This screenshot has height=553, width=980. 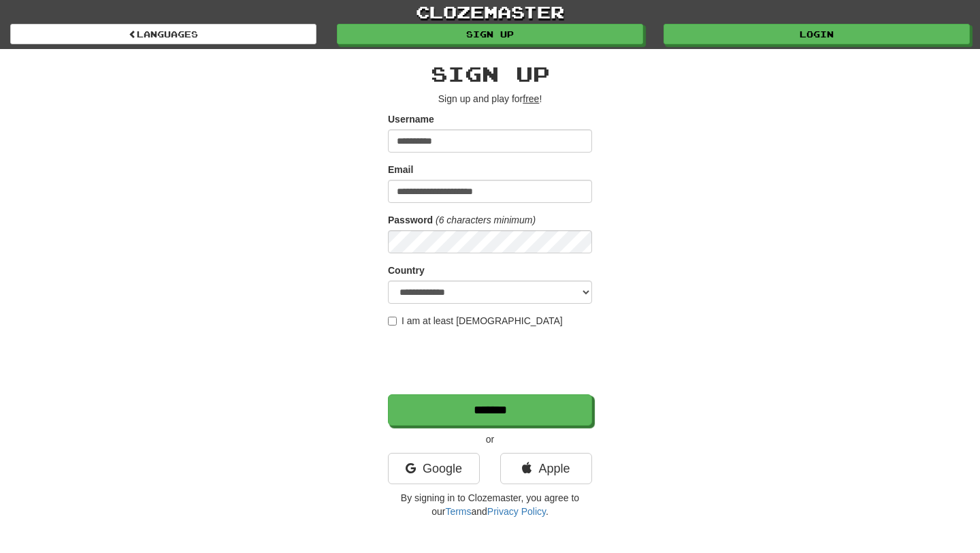 I want to click on a: Login, so click(x=817, y=34).